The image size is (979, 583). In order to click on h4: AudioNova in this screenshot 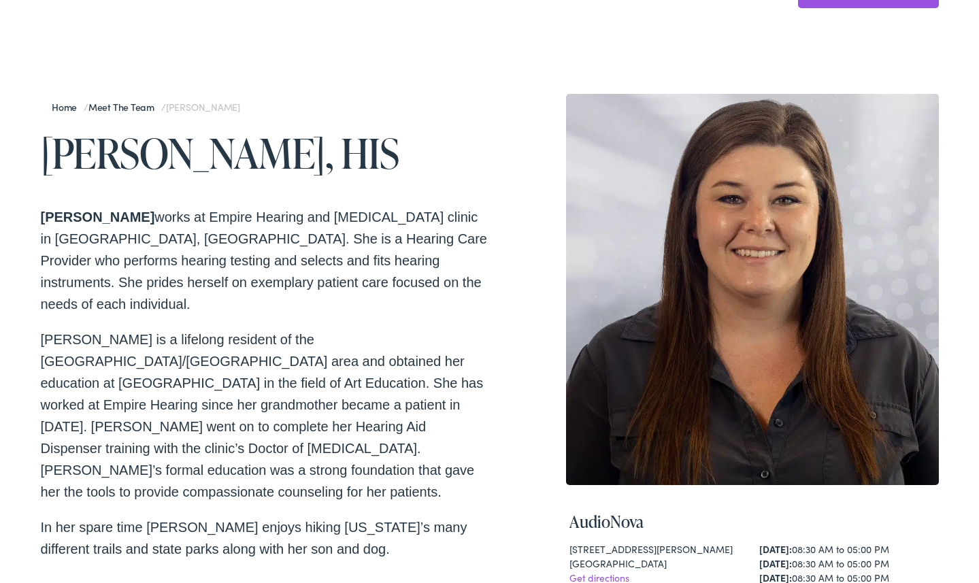, I will do `click(752, 522)`.